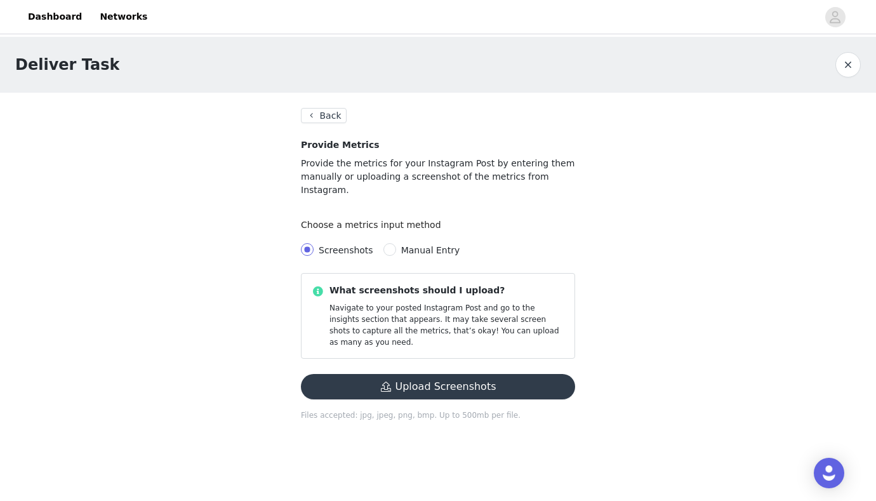  I want to click on p: Provide the metrics for your Instagram Post by entering them manually or uploading a screenshot o..., so click(438, 176).